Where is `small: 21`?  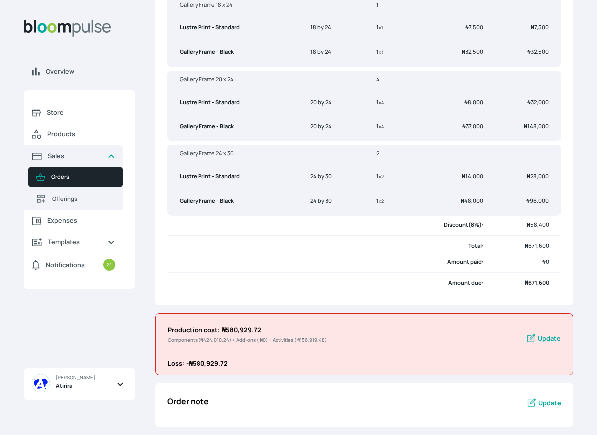
small: 21 is located at coordinates (109, 264).